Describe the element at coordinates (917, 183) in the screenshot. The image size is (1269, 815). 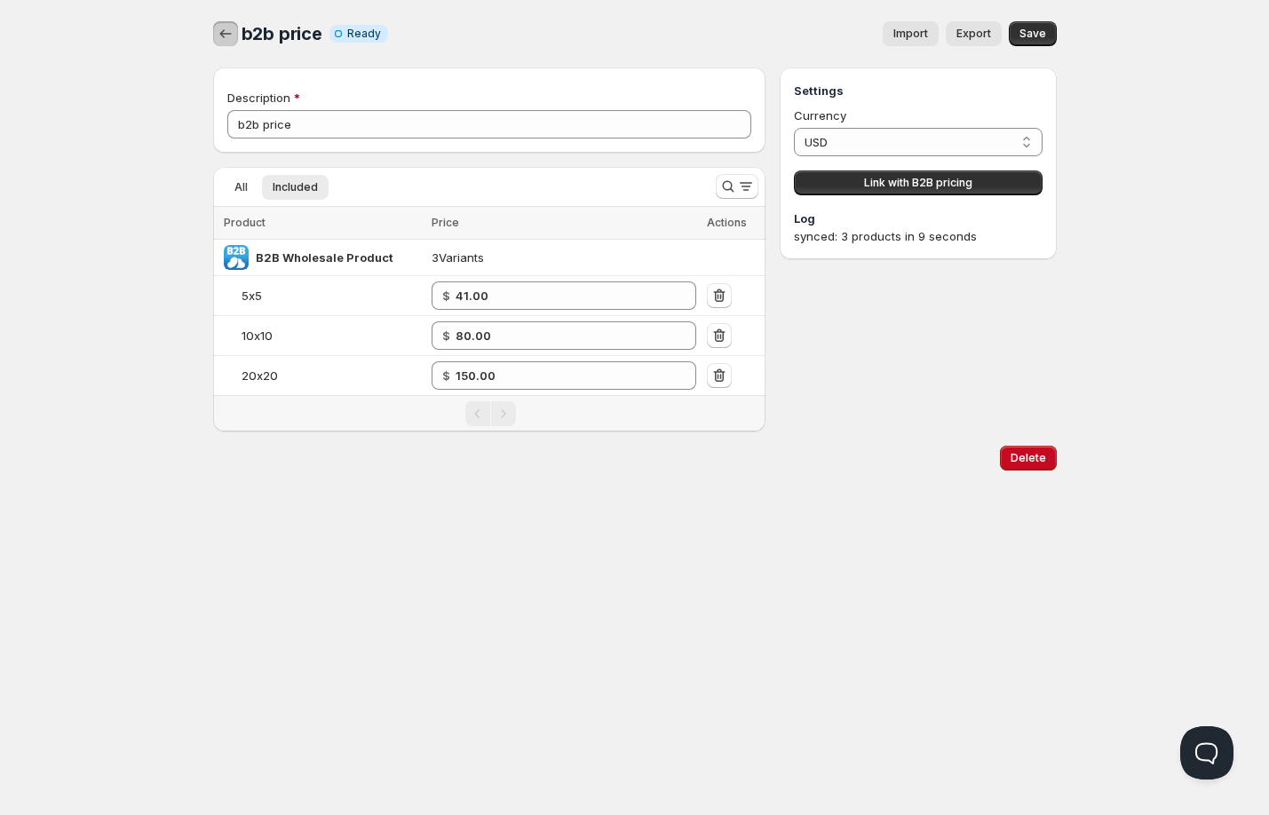
I see `button: Link with B2B pricing` at that location.